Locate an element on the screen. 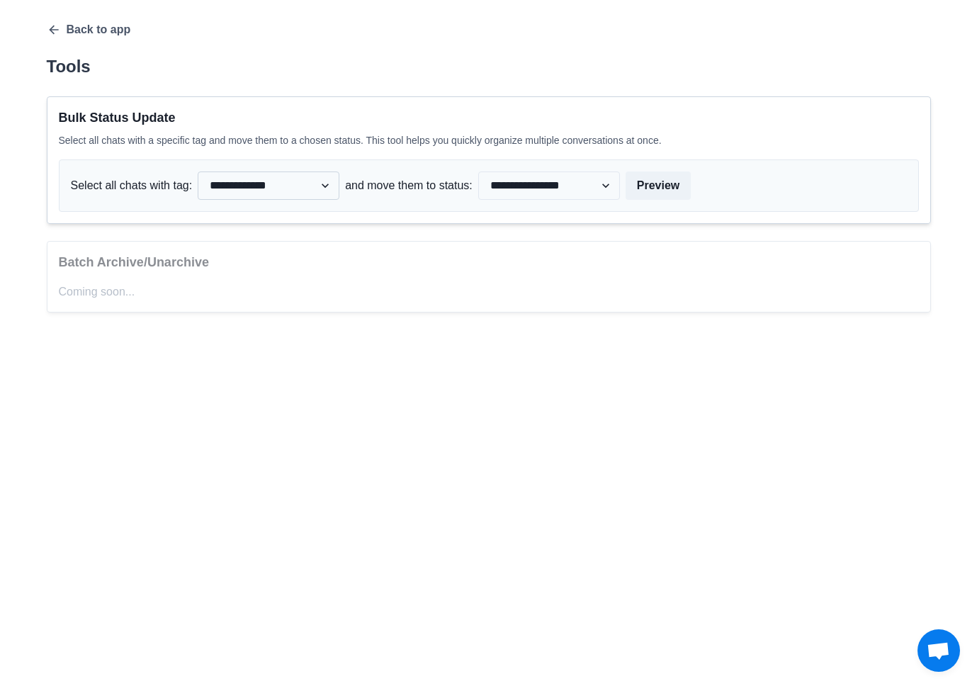 This screenshot has height=686, width=977. p: Coming soon... is located at coordinates (489, 292).